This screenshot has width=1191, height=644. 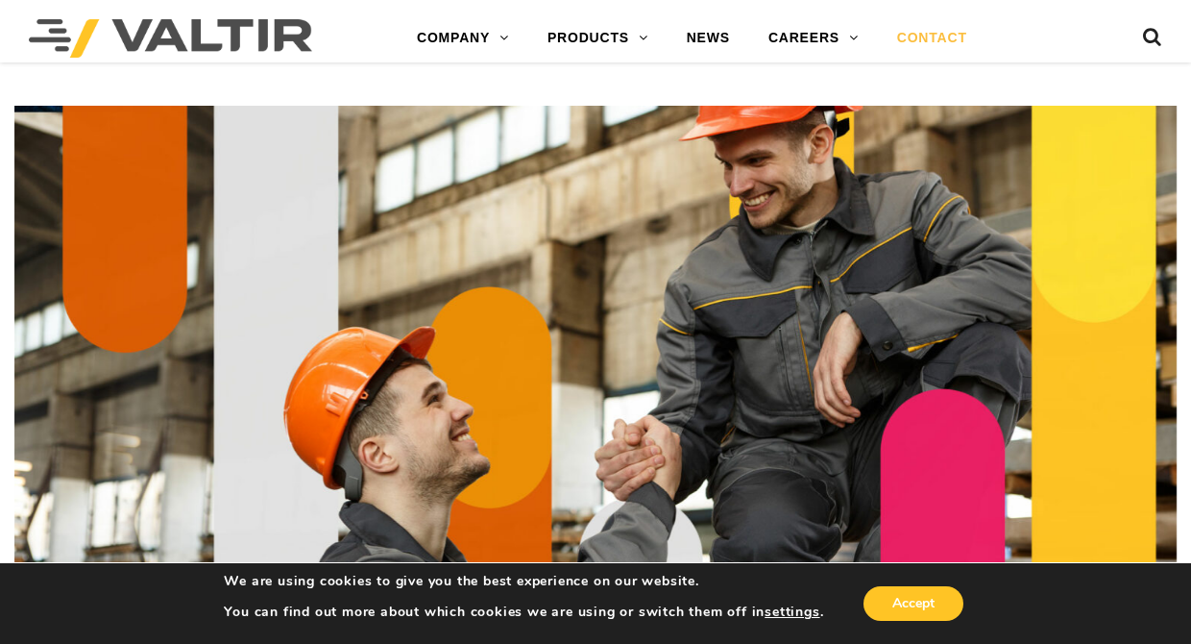 I want to click on p: You can find out more about which cookies we are using or switch them off in ., so click(x=523, y=612).